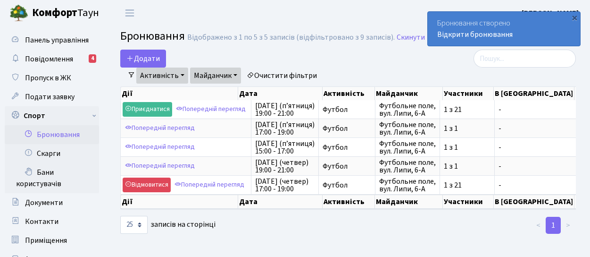  What do you see at coordinates (147, 184) in the screenshot?
I see `a: Відмовитися` at bounding box center [147, 184].